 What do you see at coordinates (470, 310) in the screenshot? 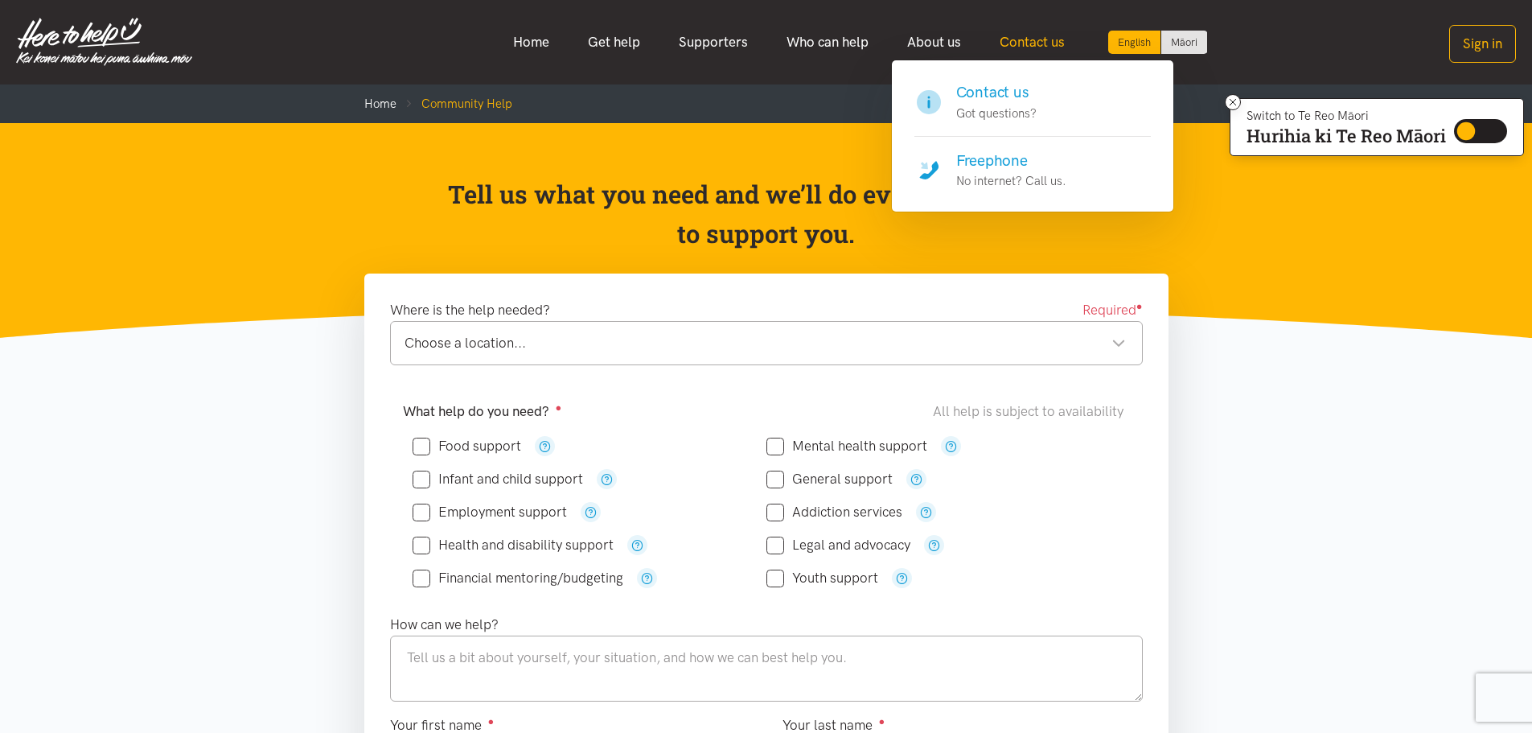
I see `label: Where is the help needed?` at bounding box center [470, 310].